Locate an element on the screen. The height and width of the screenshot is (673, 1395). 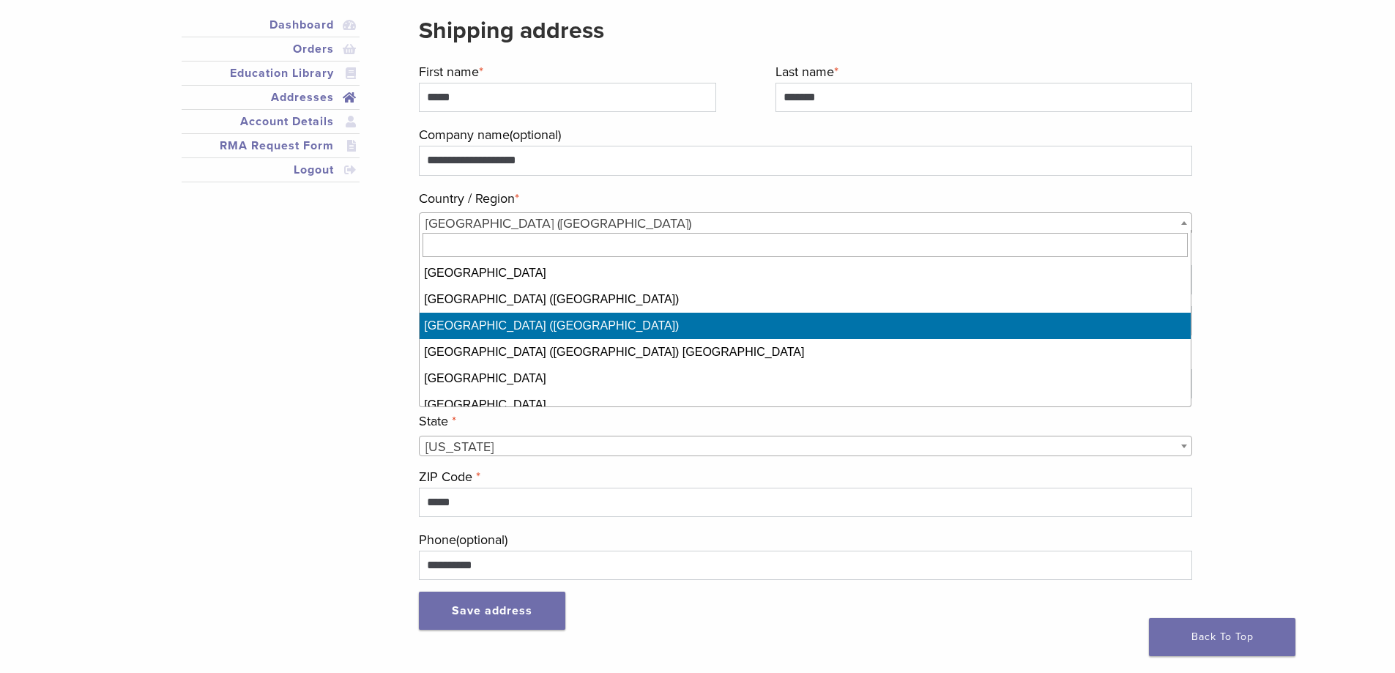
label: Country / Region is located at coordinates (805, 199).